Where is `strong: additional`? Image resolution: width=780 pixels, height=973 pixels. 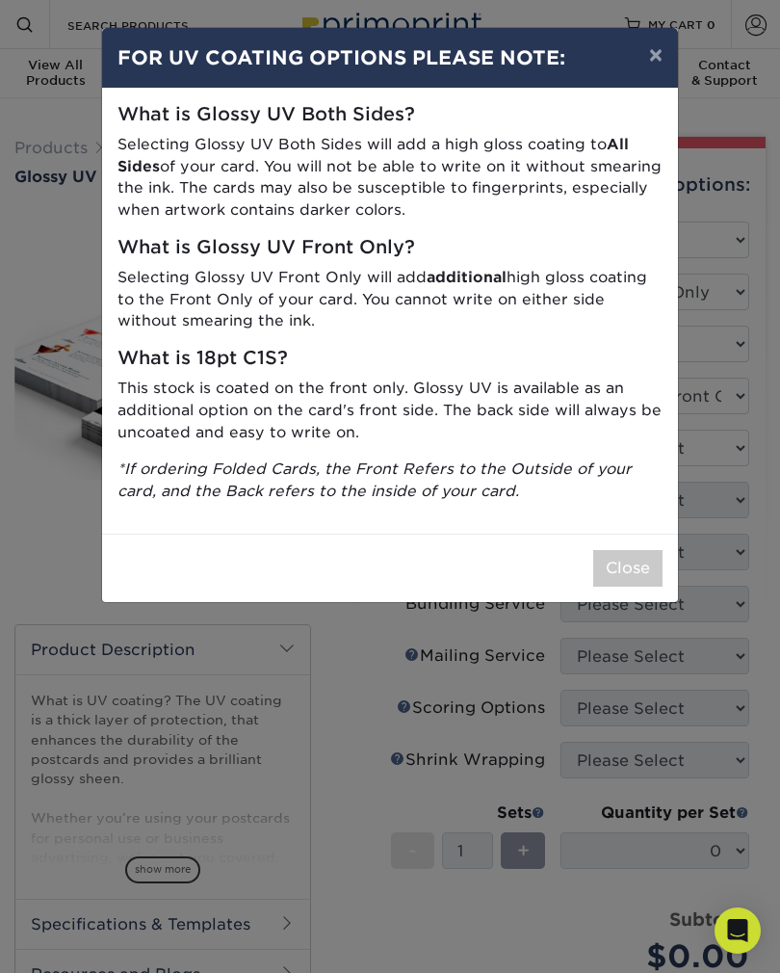 strong: additional is located at coordinates (466, 276).